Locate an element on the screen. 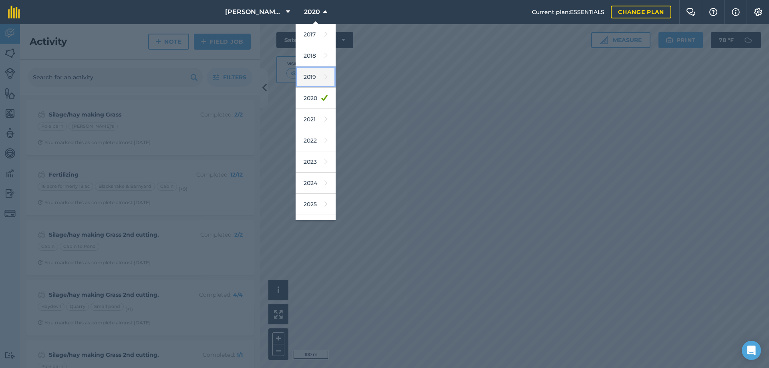  img: svg+xml;base64,PHN2ZyB4bWxucz0iaHR0cDovL3d3dy53My5vcmcvMjAwMC9zdmciIHdpZHRoPSIxNyIgaGVpZ2h0PSIxNy... is located at coordinates (736, 12).